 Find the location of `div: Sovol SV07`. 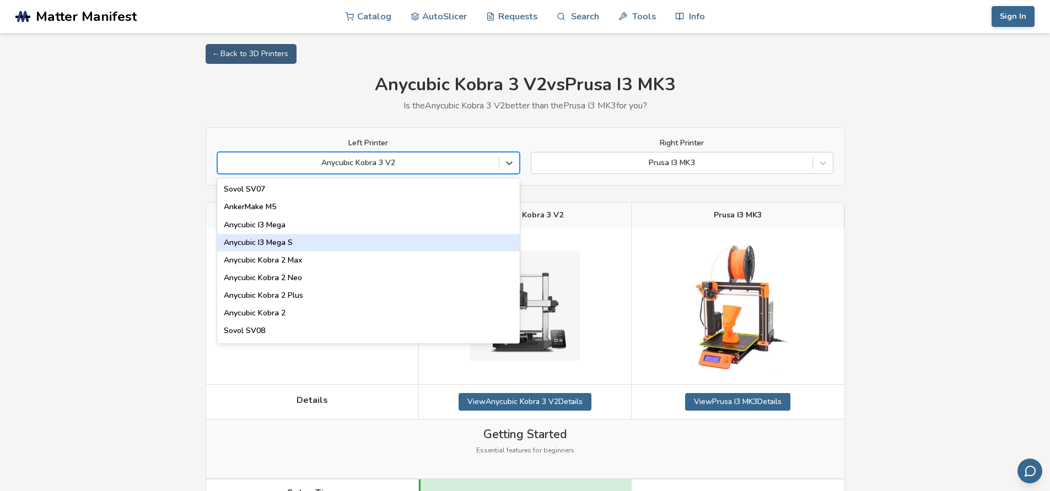

div: Sovol SV07 is located at coordinates (368, 190).